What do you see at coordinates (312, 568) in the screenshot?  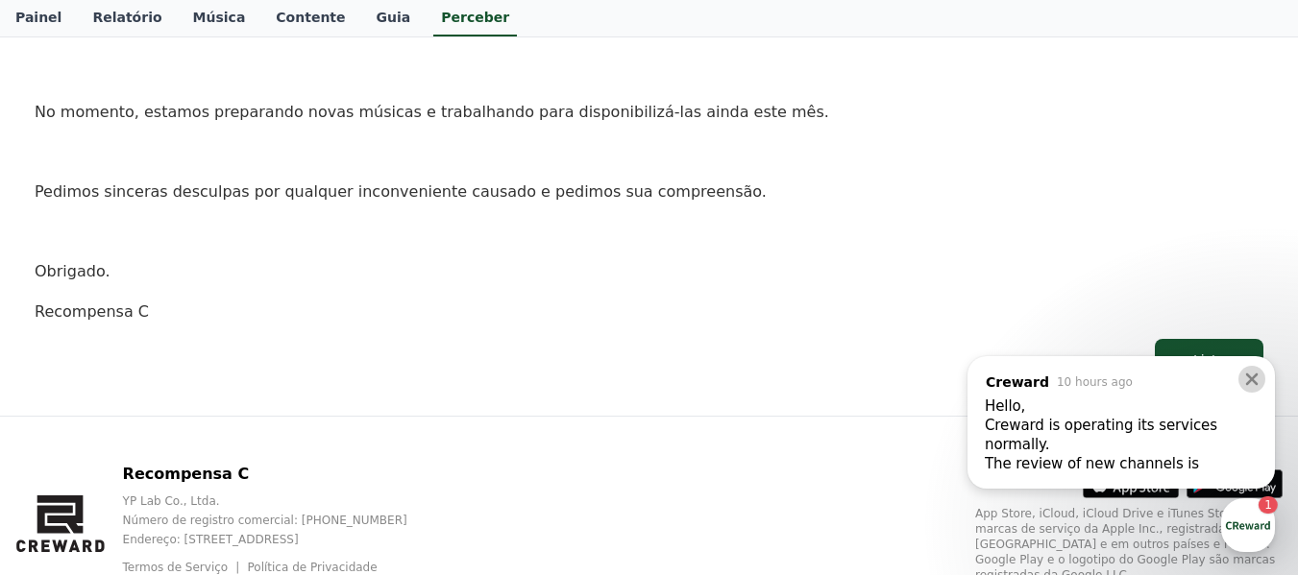 I see `font: Política de Privacidade` at bounding box center [312, 568].